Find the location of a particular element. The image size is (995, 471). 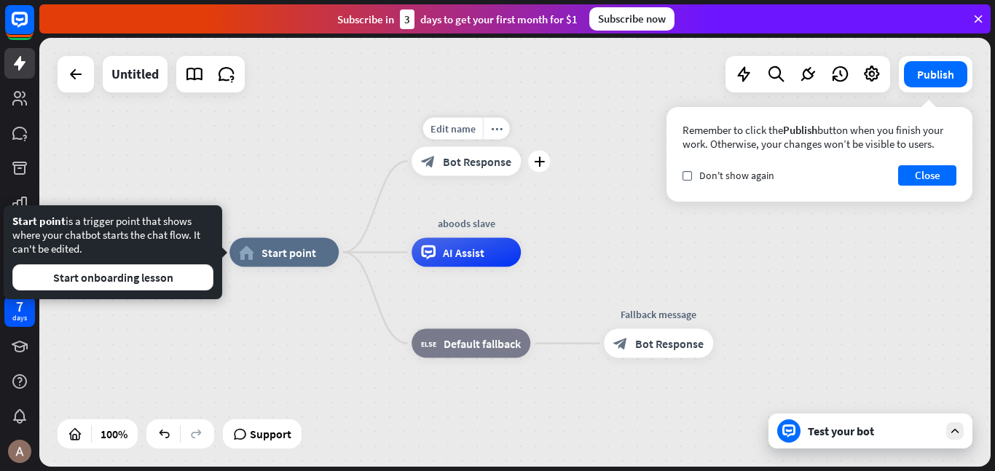

span: Don't show again is located at coordinates (737, 176).